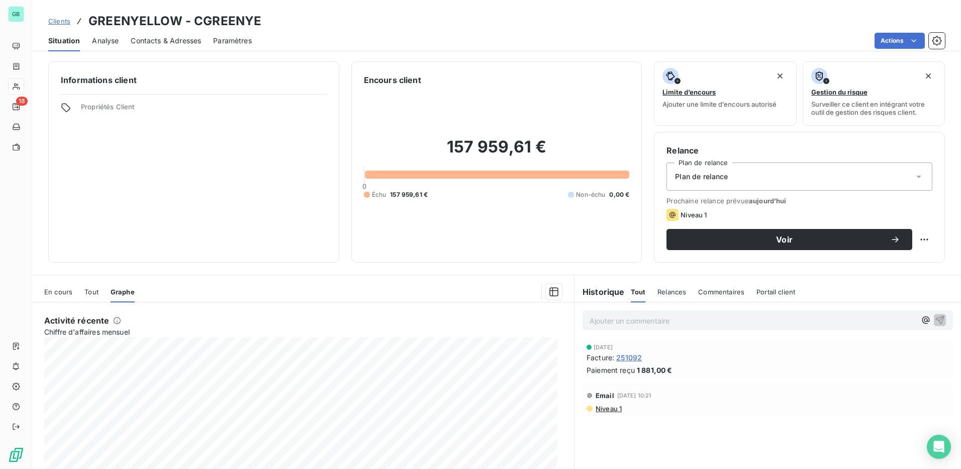 The width and height of the screenshot is (961, 469). Describe the element at coordinates (725, 94) in the screenshot. I see `button: Limite d’encoursAjouter une limite d’encours autorisé` at that location.